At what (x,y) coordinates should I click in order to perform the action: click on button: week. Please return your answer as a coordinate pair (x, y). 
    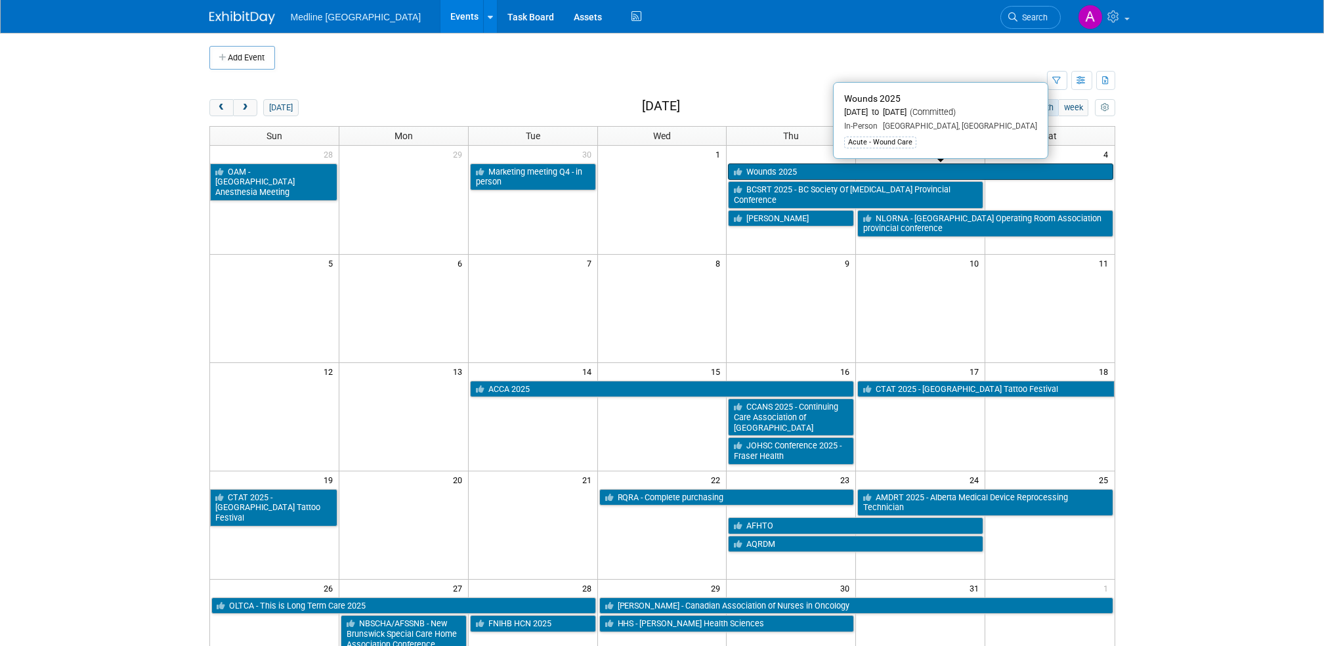
    Looking at the image, I should click on (1073, 108).